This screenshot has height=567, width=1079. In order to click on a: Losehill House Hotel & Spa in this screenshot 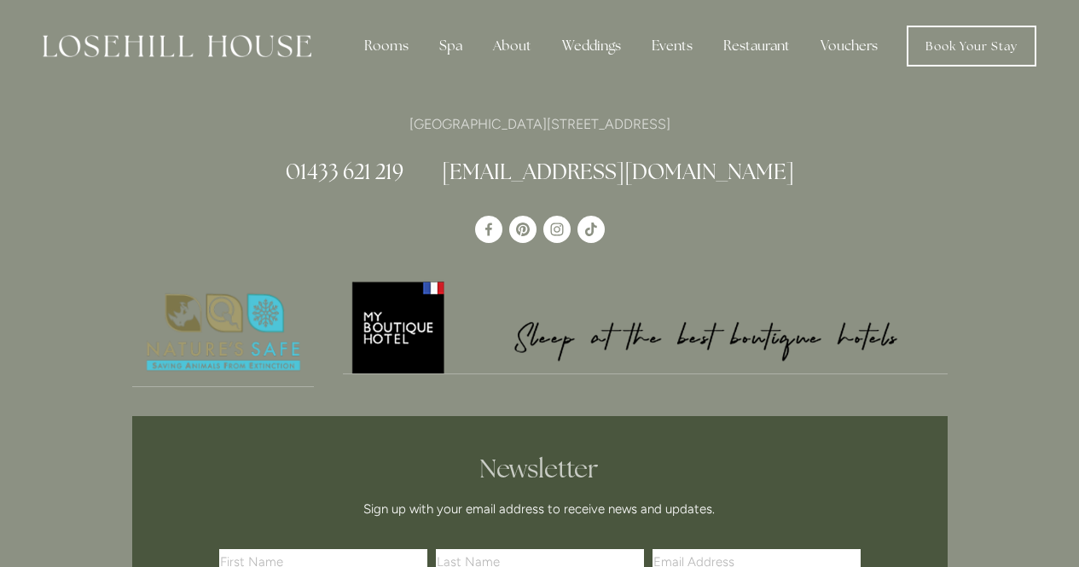, I will do `click(489, 229)`.